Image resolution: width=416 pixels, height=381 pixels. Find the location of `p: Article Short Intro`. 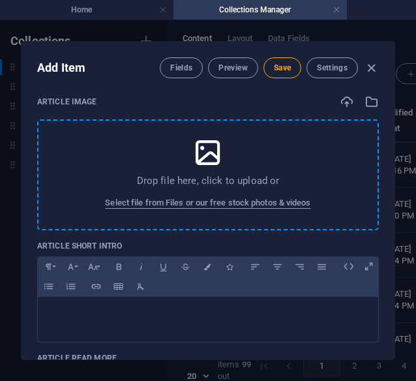

p: Article Short Intro is located at coordinates (208, 246).